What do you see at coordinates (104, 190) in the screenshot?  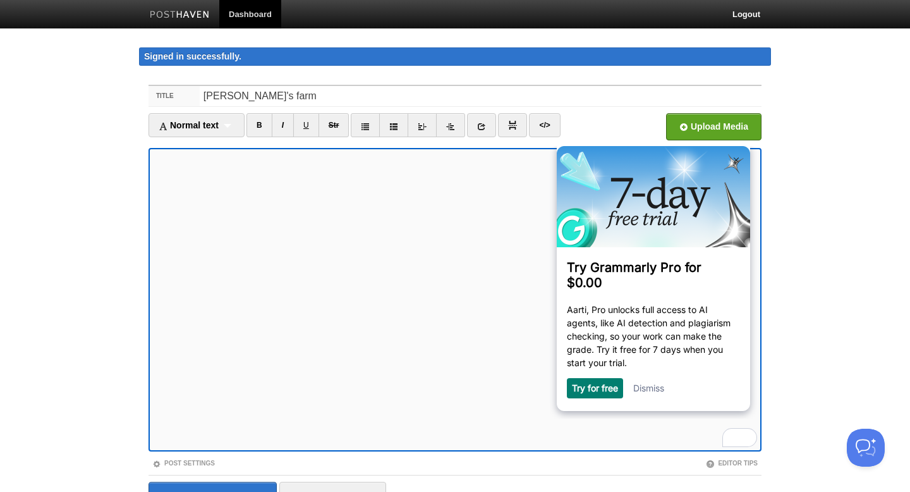 I see `p: Aarti, Pro unlocks full access to AI agents, like AI detection and plagiarism checking, so your w...` at bounding box center [104, 190].